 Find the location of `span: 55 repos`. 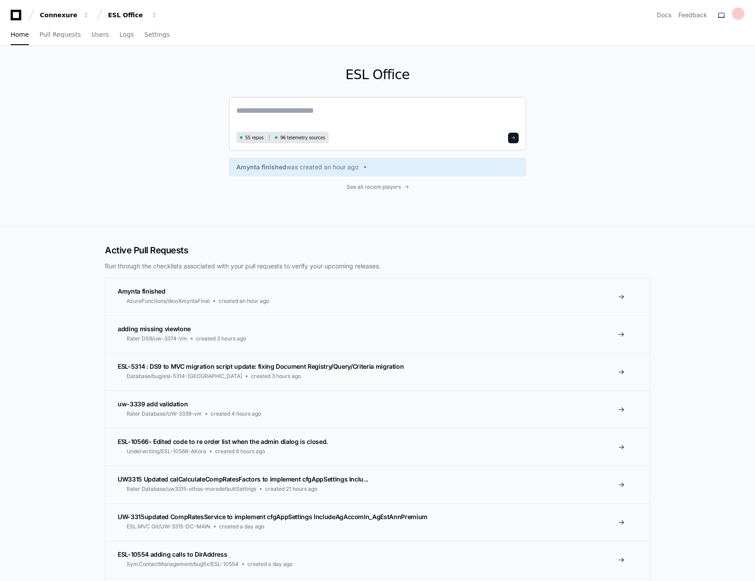

span: 55 repos is located at coordinates (254, 138).